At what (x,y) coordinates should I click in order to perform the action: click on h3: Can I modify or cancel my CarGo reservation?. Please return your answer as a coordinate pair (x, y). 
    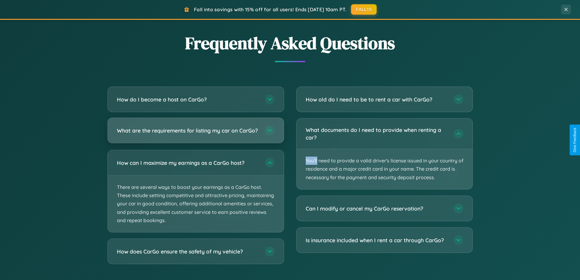
    Looking at the image, I should click on (377, 208).